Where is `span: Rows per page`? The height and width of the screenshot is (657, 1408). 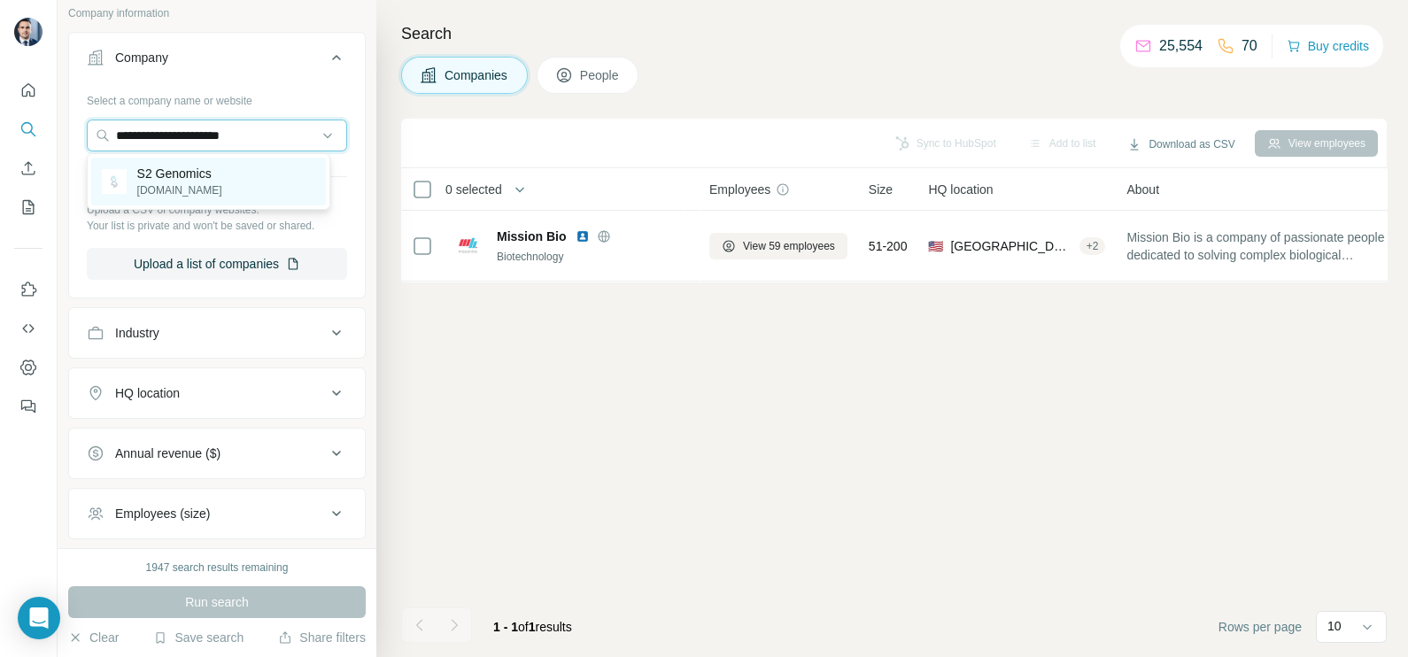
span: Rows per page is located at coordinates (1260, 627).